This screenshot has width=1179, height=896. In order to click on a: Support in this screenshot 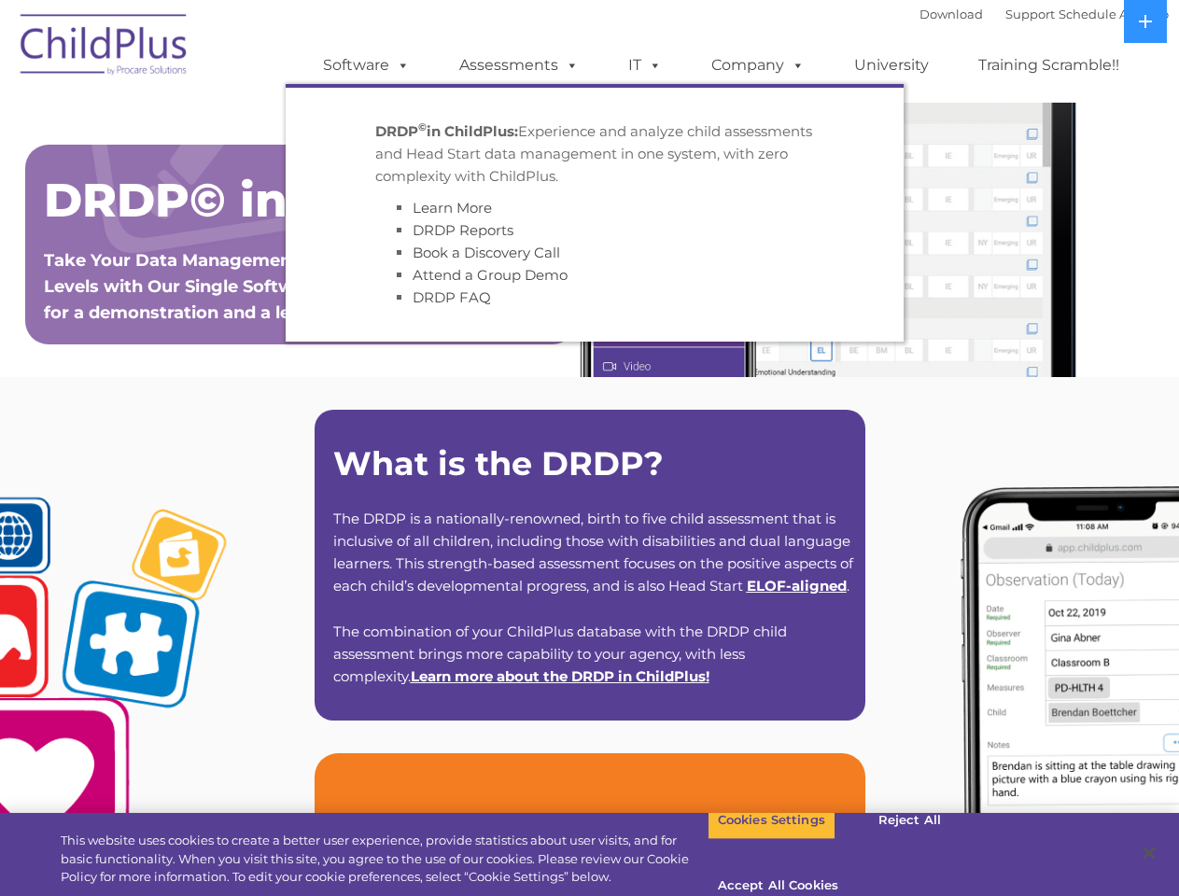, I will do `click(1030, 14)`.